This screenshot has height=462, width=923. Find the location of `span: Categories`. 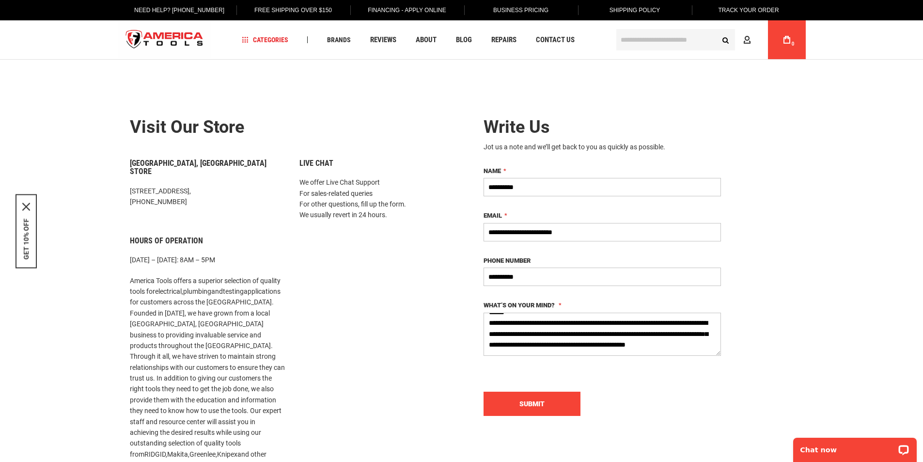

span: Categories is located at coordinates (265, 40).